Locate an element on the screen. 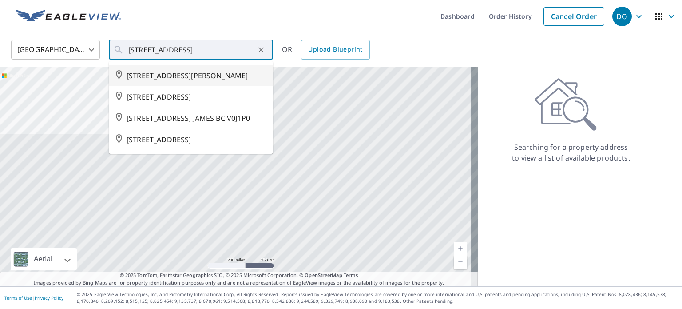 The width and height of the screenshot is (682, 309). div: OR is located at coordinates (326, 50).